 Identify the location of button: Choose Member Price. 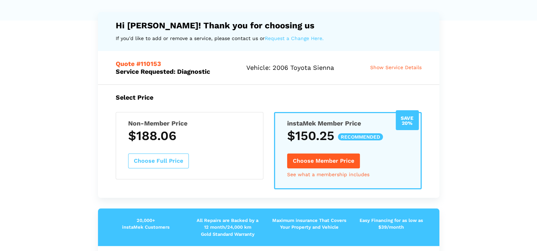
(323, 161).